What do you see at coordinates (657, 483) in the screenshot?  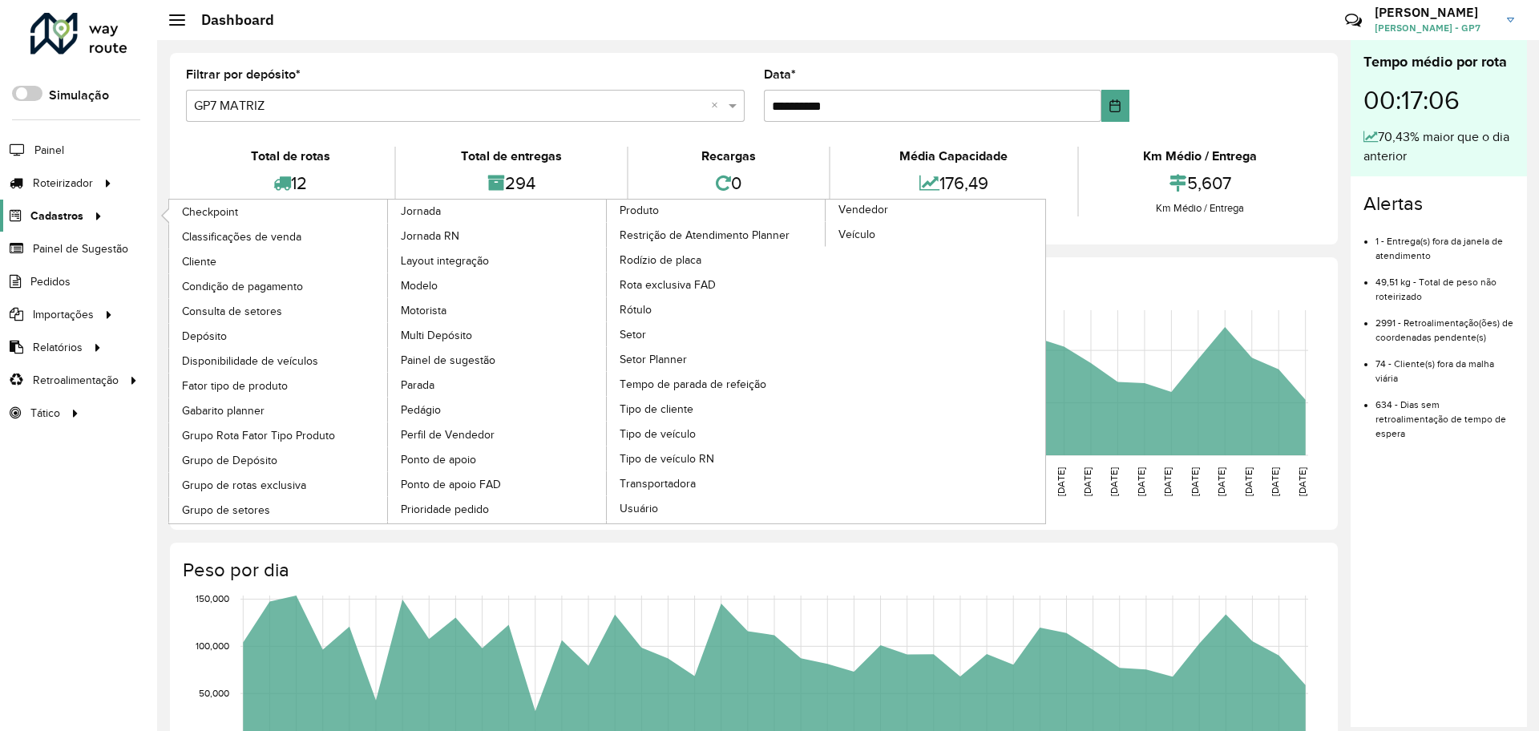 I see `span: Transportadora` at bounding box center [657, 483].